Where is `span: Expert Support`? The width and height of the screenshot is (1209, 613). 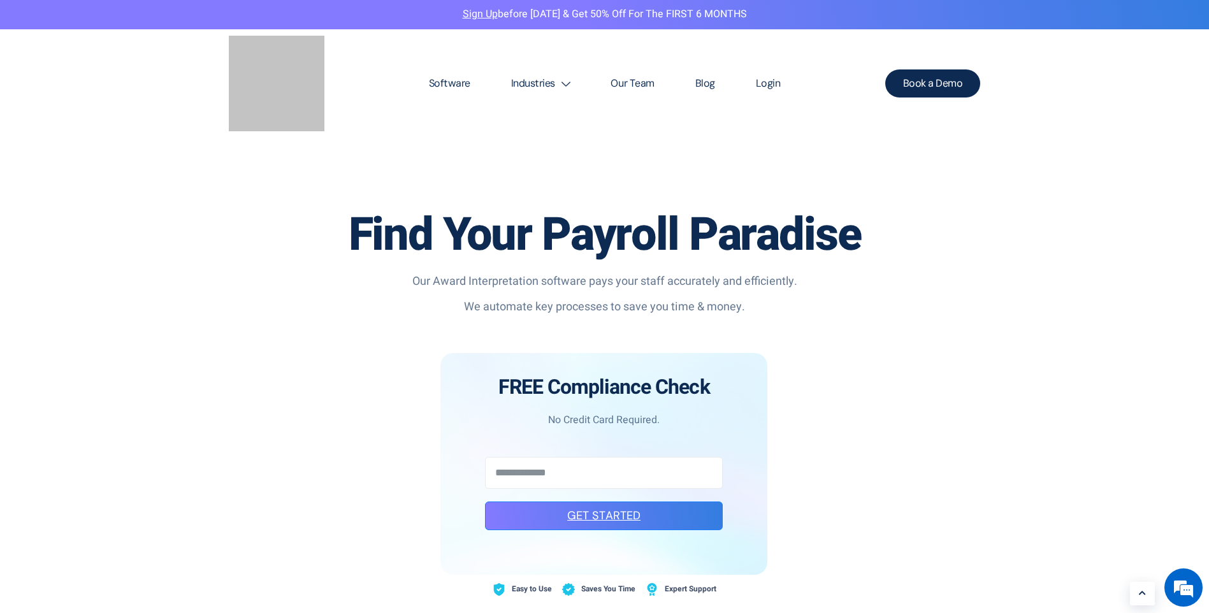
span: Expert Support is located at coordinates (689, 590).